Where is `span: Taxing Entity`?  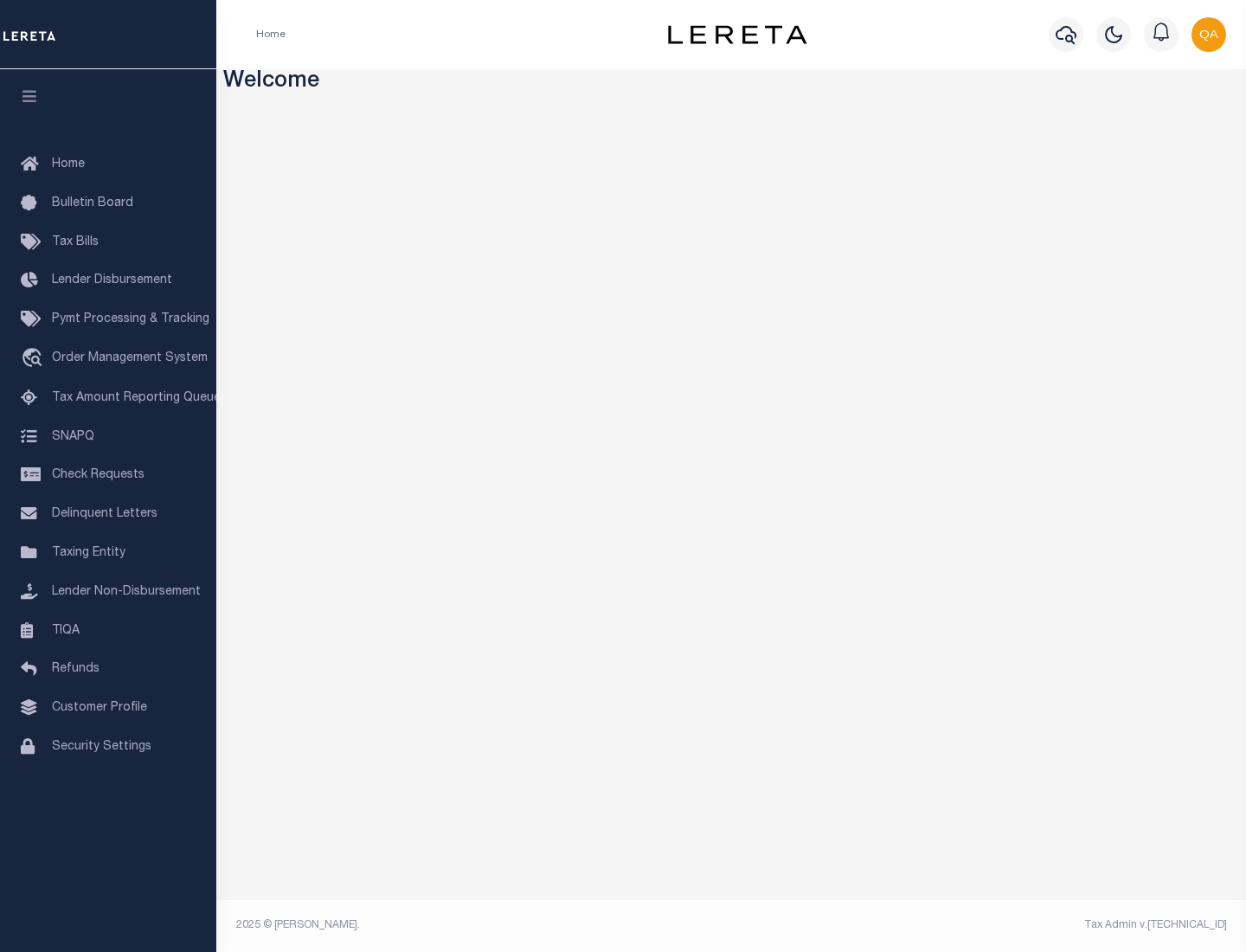 span: Taxing Entity is located at coordinates (88, 553).